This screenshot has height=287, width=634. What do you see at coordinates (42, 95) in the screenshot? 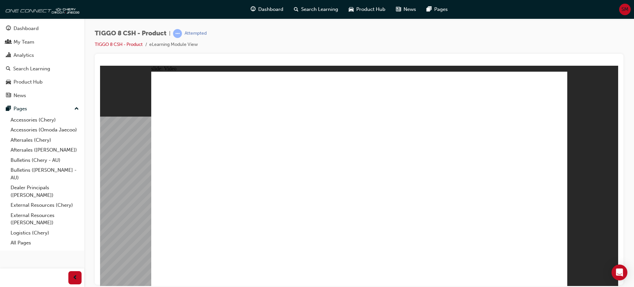
I see `a: News` at bounding box center [42, 95].